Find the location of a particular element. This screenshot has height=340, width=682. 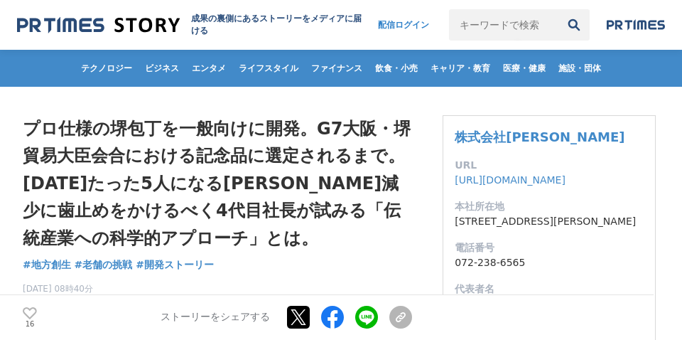

a: #老舗の挑戦 is located at coordinates (104, 264).